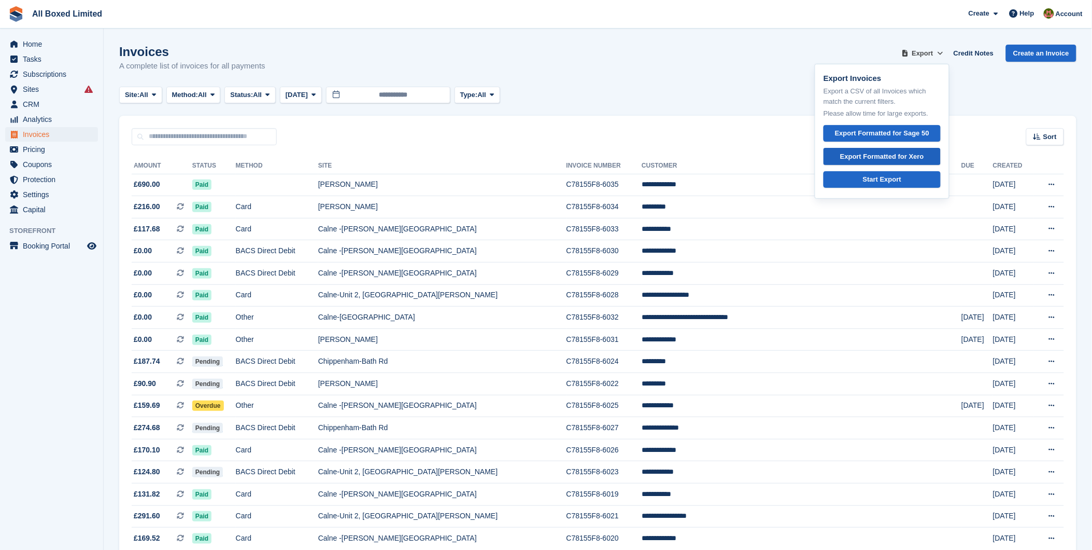  What do you see at coordinates (54, 194) in the screenshot?
I see `span: Settings` at bounding box center [54, 194].